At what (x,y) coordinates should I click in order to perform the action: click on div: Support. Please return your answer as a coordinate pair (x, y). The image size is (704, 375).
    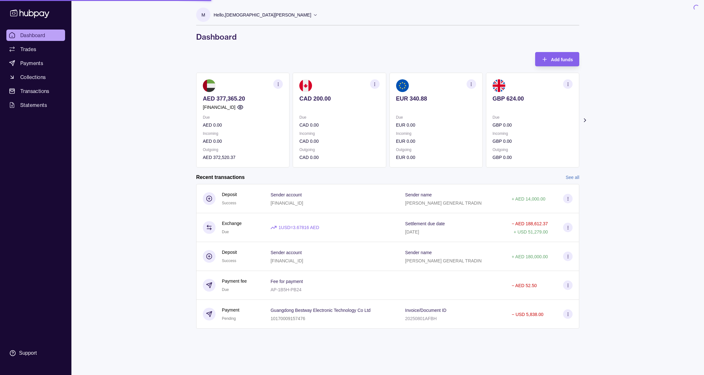
    Looking at the image, I should click on (28, 353).